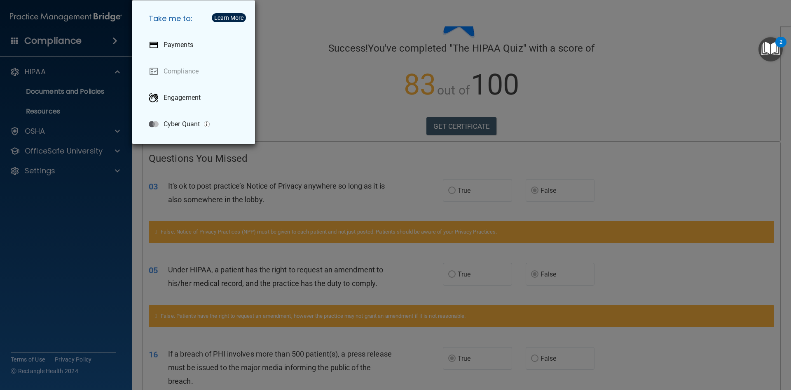 The image size is (791, 390). What do you see at coordinates (195, 98) in the screenshot?
I see `a: Engagement` at bounding box center [195, 98].